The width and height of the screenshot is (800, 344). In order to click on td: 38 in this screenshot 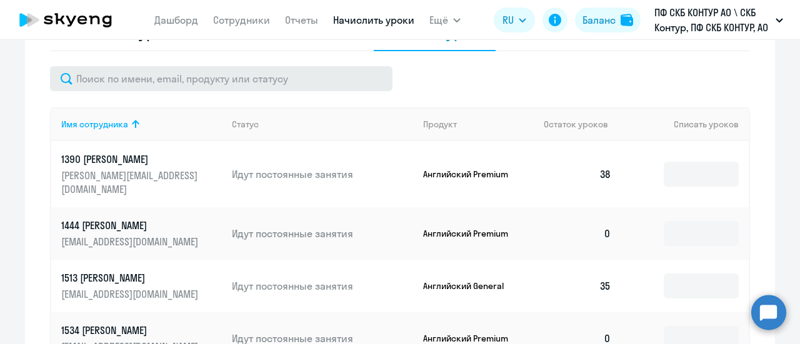, I will do `click(577, 174)`.